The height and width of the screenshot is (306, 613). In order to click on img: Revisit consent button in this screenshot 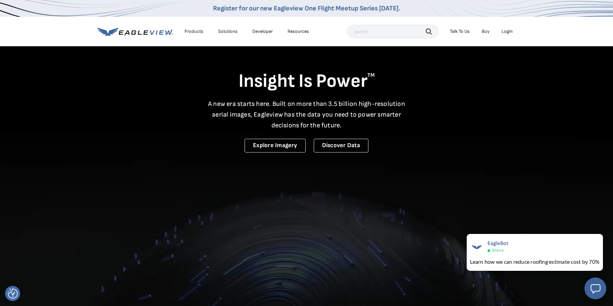, I will do `click(13, 294)`.